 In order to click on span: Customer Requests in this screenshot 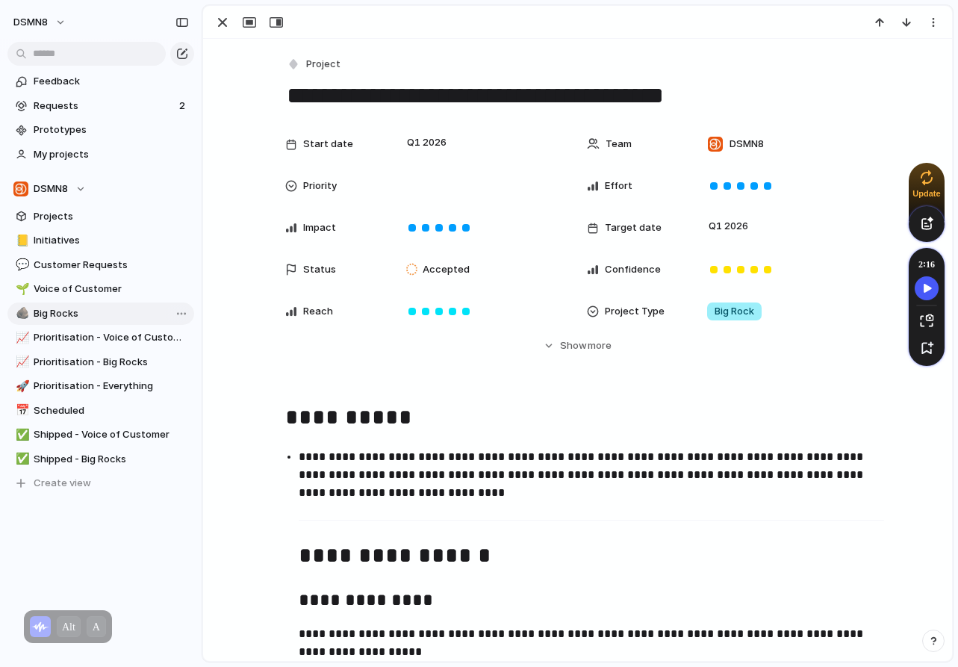, I will do `click(111, 265)`.